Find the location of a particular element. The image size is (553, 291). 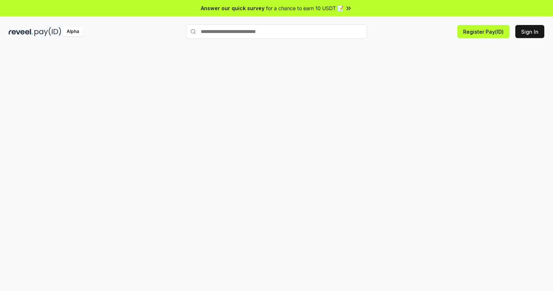

img: reveel_dark is located at coordinates (21, 32).